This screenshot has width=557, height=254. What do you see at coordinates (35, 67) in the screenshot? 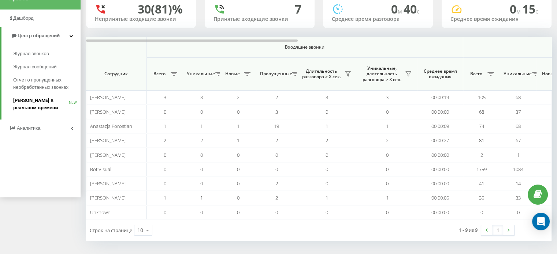
I see `span: Журнал сообщений` at bounding box center [35, 67].